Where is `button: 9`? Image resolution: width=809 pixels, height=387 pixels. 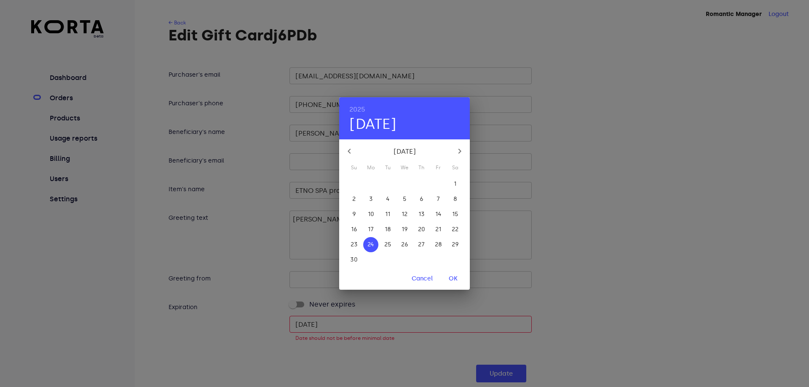 button: 9 is located at coordinates (354, 215).